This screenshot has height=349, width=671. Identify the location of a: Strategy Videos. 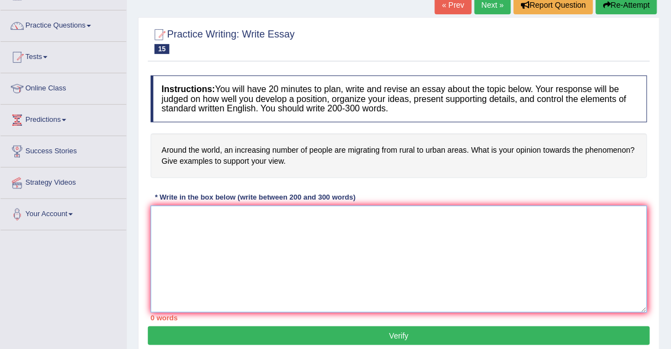
(63, 181).